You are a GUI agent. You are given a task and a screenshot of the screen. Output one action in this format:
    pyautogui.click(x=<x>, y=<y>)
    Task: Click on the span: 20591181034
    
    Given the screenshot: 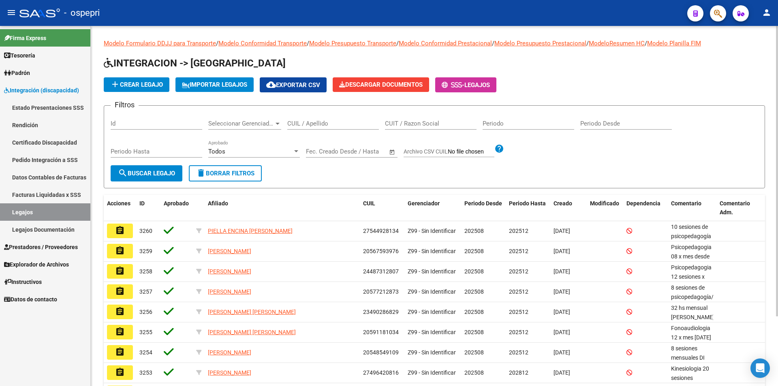 What is the action you would take?
    pyautogui.click(x=381, y=332)
    